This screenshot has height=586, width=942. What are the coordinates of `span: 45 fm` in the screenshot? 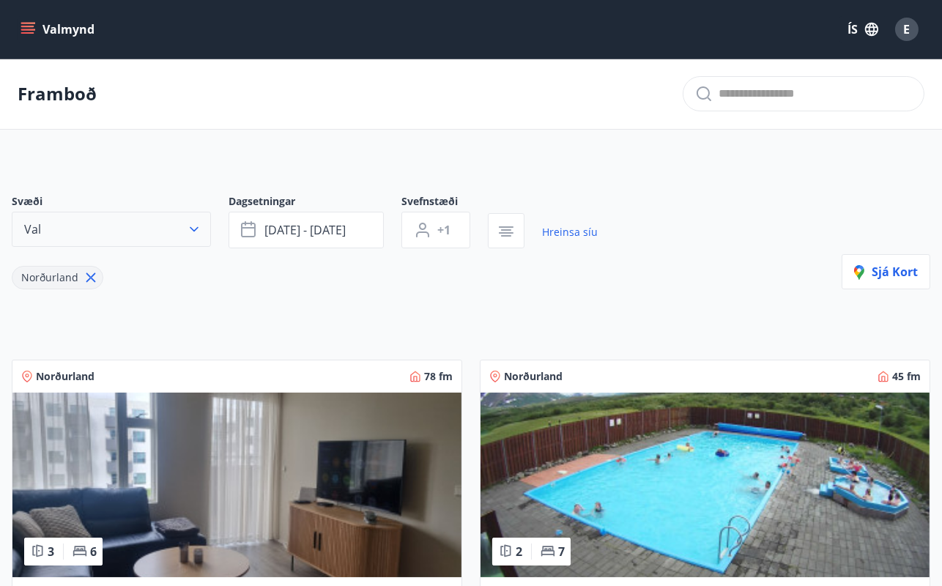 It's located at (906, 376).